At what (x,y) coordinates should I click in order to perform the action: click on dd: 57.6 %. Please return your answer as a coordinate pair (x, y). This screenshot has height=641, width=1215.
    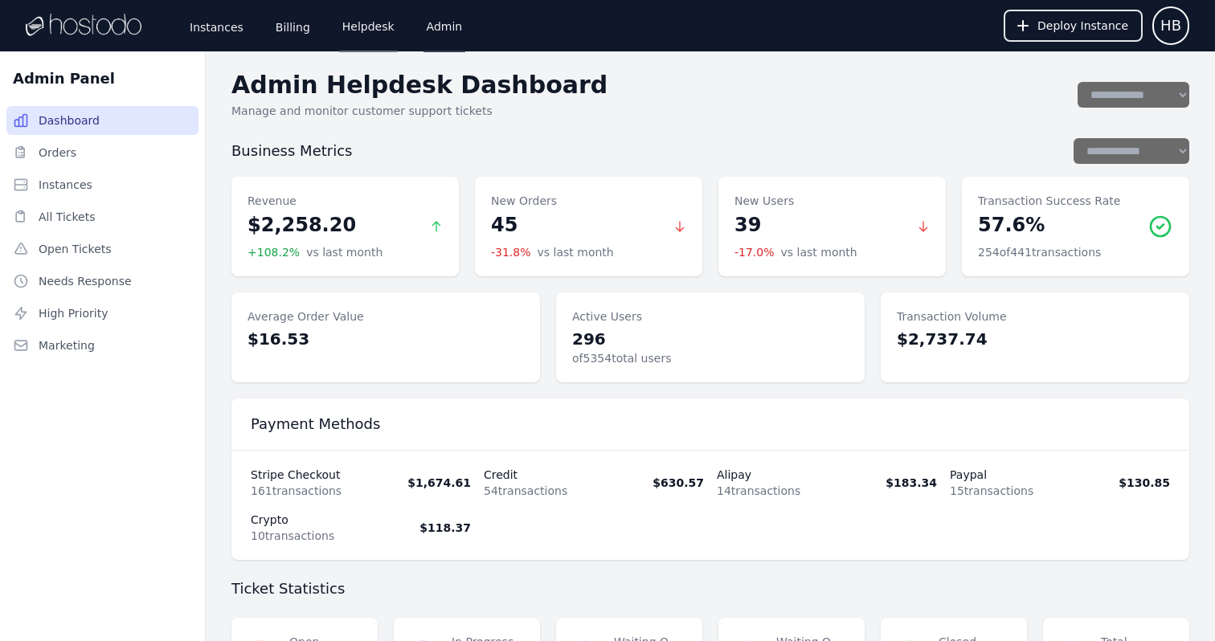
    Looking at the image, I should click on (1056, 225).